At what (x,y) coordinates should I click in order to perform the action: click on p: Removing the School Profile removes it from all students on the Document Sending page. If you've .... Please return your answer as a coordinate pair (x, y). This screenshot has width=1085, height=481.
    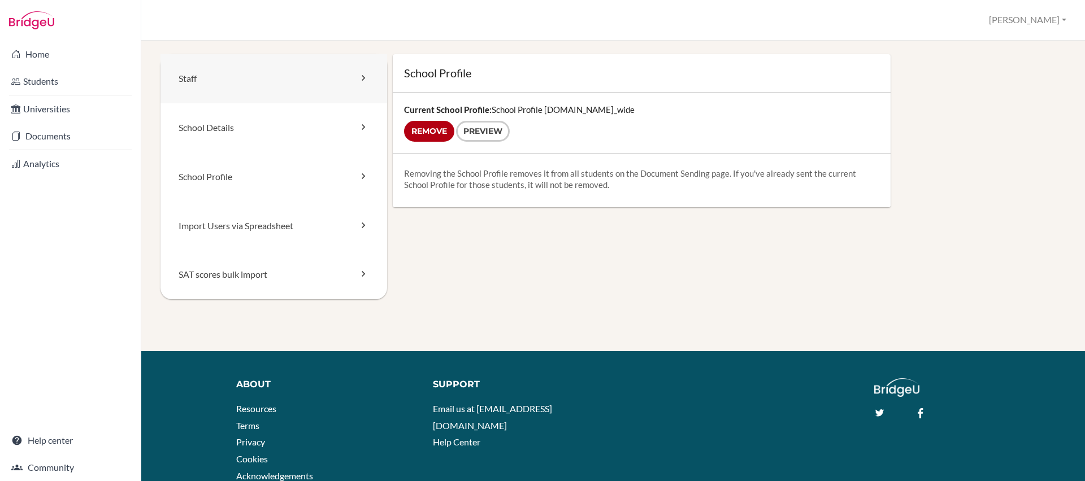
    Looking at the image, I should click on (641, 179).